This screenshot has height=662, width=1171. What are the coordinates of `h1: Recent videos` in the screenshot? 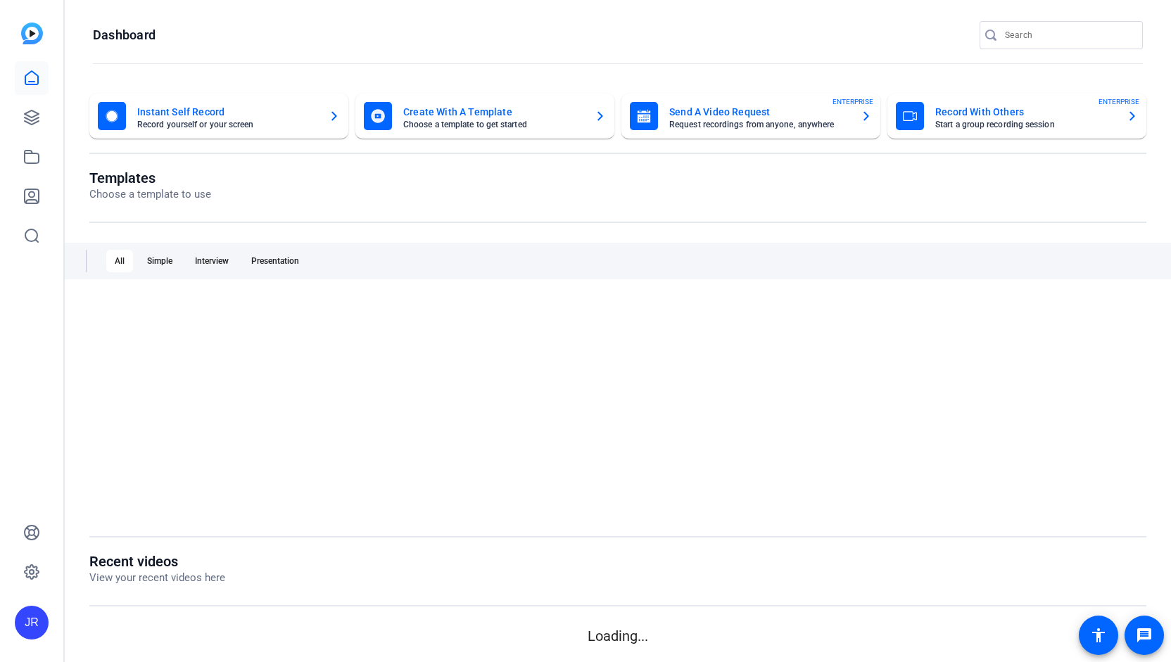 It's located at (157, 562).